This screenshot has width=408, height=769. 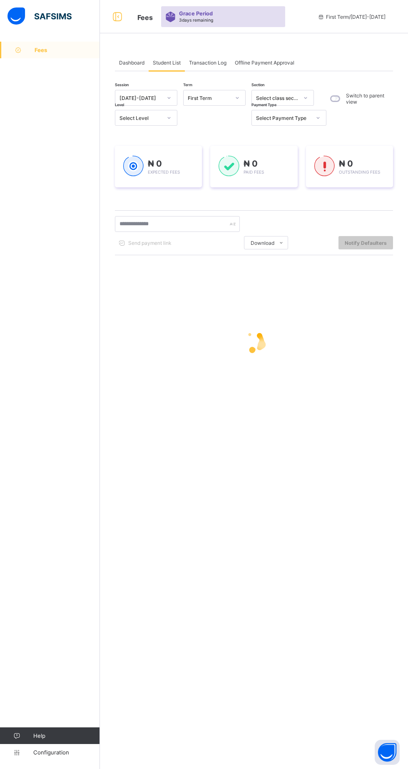 I want to click on span: session/term information, so click(x=351, y=17).